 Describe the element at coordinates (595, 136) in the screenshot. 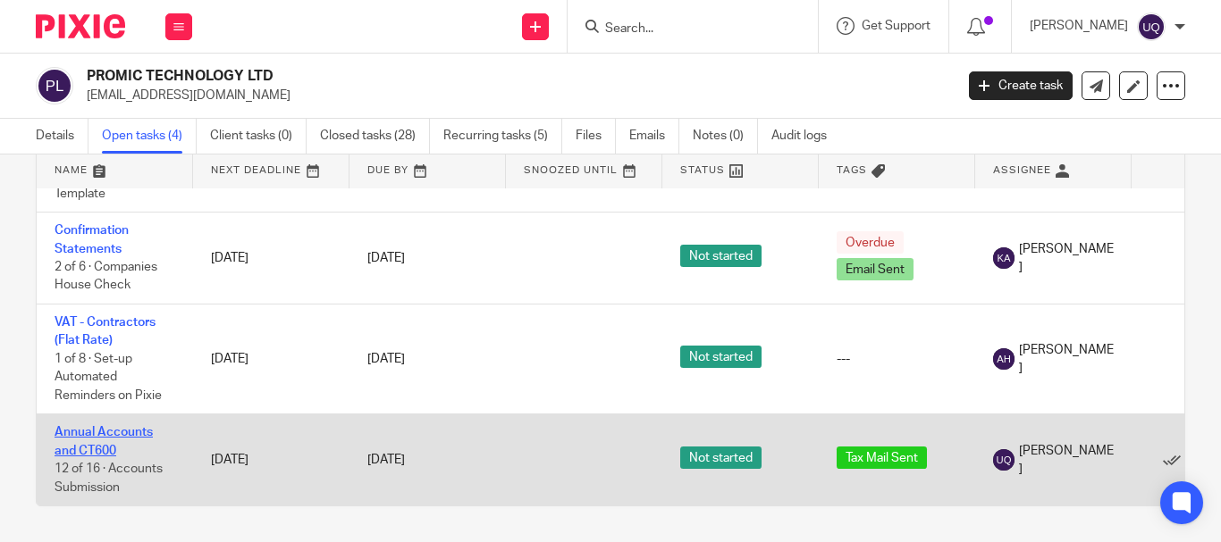

I see `a: Files` at that location.